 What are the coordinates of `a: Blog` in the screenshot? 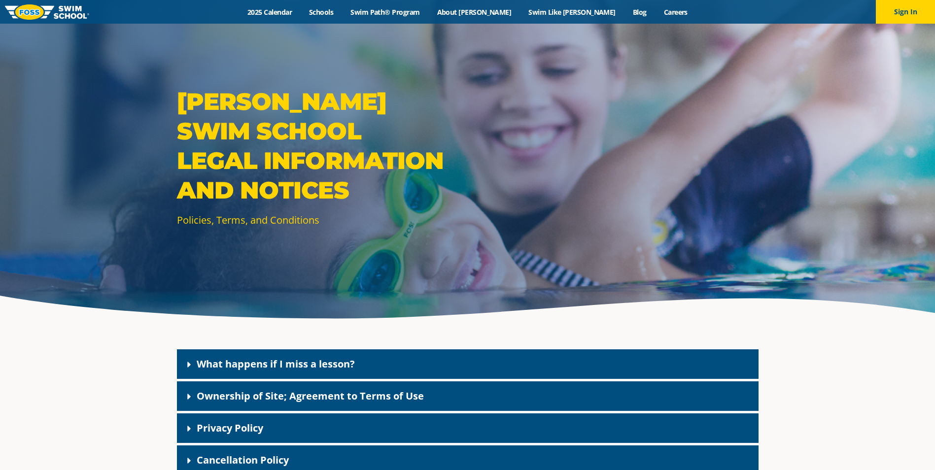 It's located at (640, 12).